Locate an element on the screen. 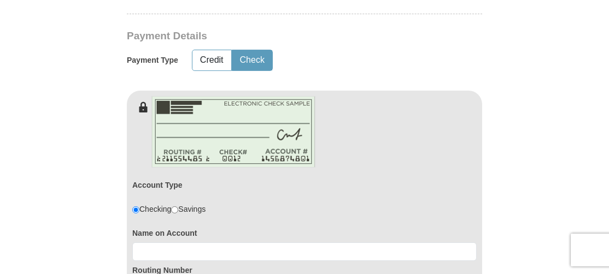 The height and width of the screenshot is (274, 609). button: Credit is located at coordinates (211, 60).